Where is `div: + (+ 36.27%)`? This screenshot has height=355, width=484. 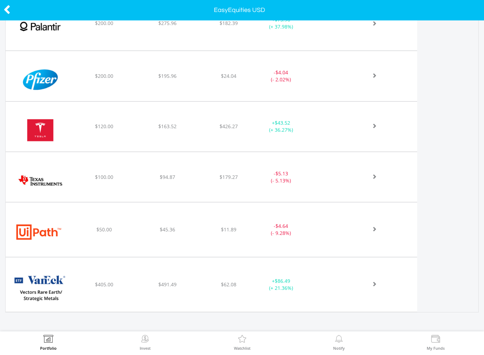
div: + (+ 36.27%) is located at coordinates (281, 126).